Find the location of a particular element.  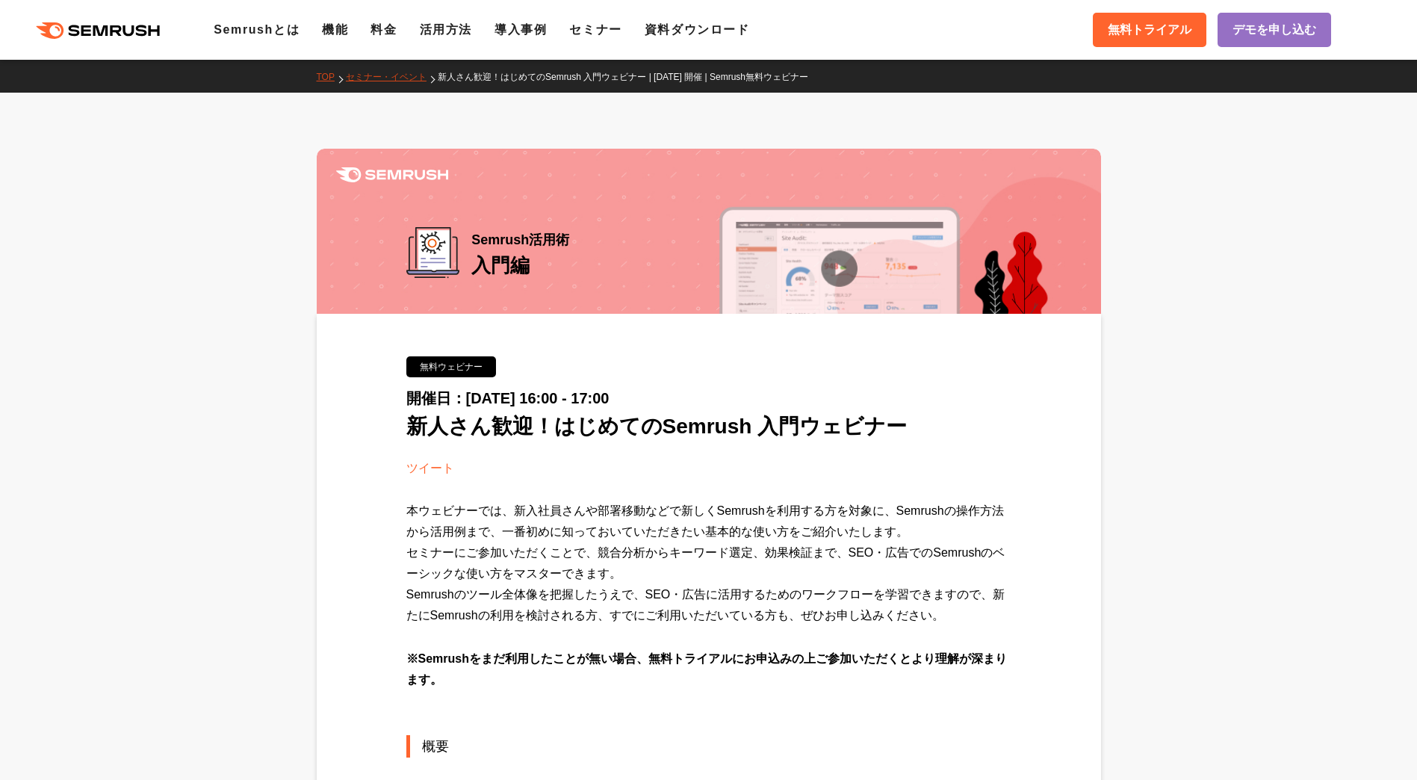

a: 活用方法 is located at coordinates (446, 29).